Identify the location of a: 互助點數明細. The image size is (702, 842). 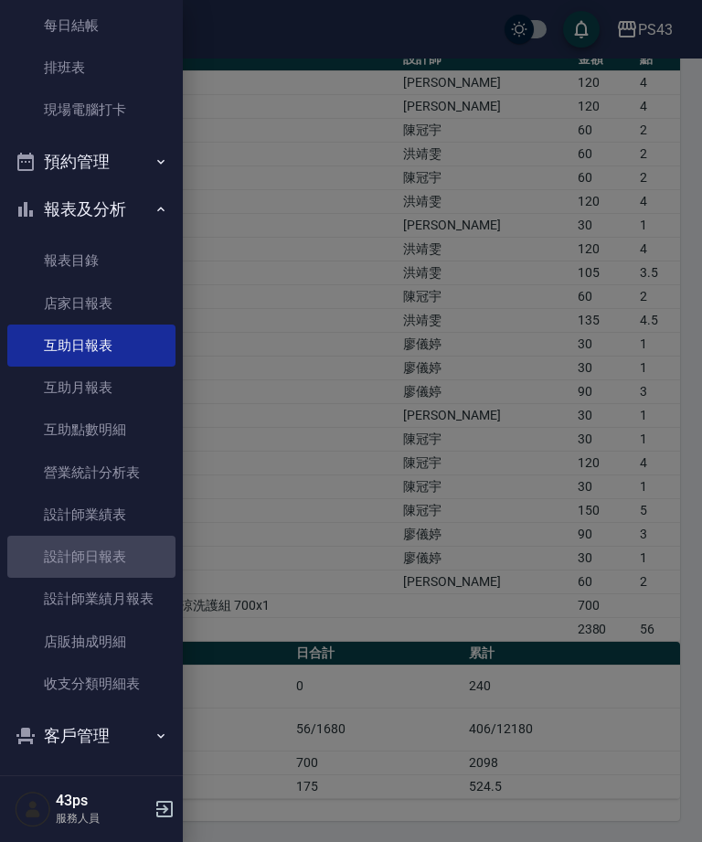
(91, 429).